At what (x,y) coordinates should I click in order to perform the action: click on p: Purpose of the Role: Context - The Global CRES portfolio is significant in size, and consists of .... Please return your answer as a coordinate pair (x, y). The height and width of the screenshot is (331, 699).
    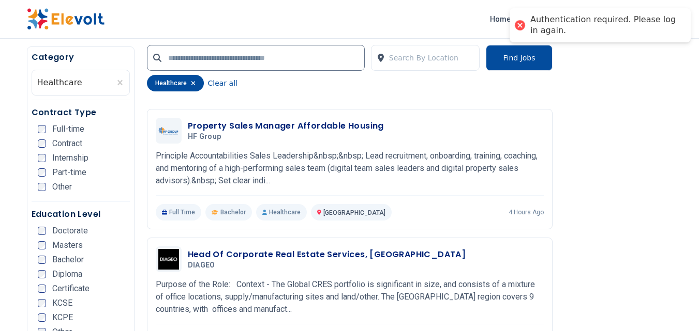
    Looking at the image, I should click on (350, 297).